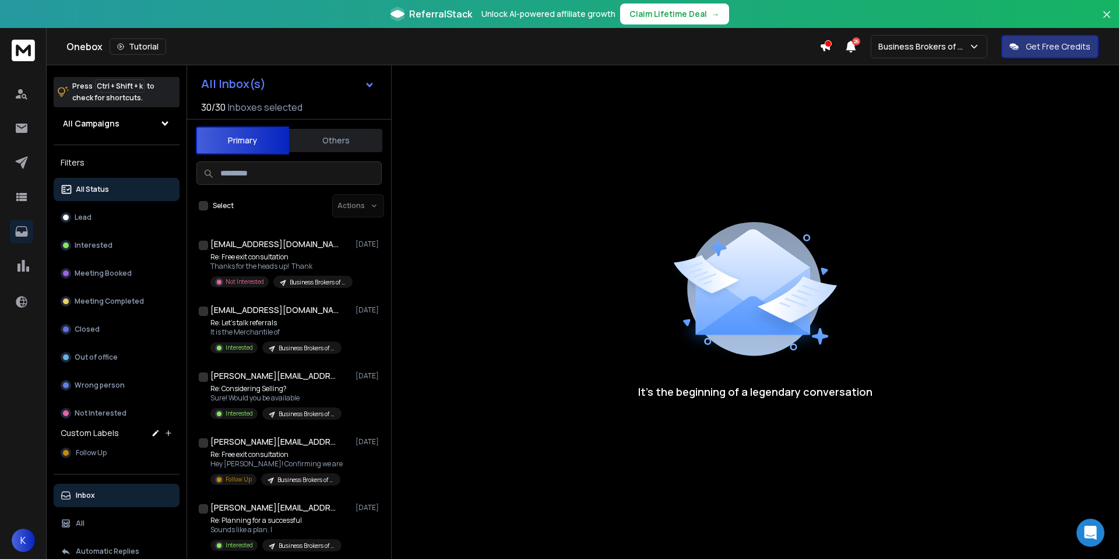 Image resolution: width=1119 pixels, height=559 pixels. What do you see at coordinates (238, 479) in the screenshot?
I see `p: Follow Up` at bounding box center [238, 479].